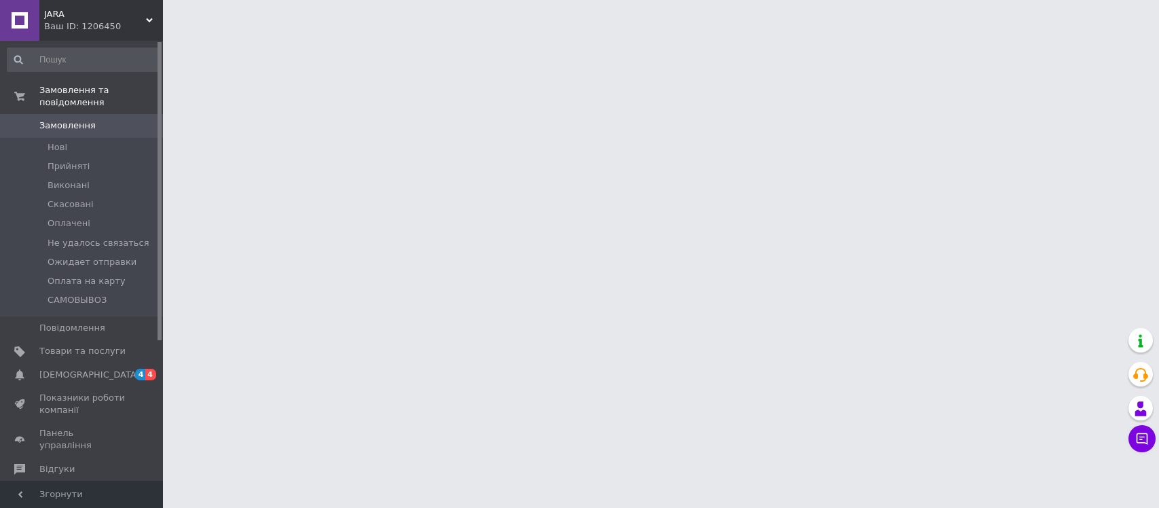 The width and height of the screenshot is (1159, 508). Describe the element at coordinates (98, 243) in the screenshot. I see `span: Не удалось связаться` at that location.